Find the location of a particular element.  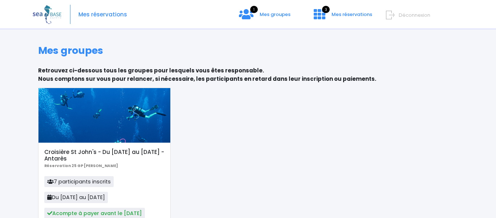

span: 1 is located at coordinates (254, 9).